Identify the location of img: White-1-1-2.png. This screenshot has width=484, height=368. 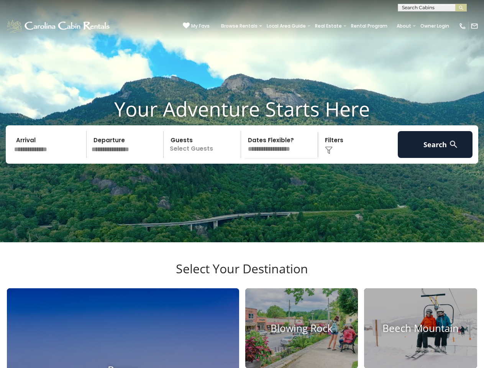
(59, 26).